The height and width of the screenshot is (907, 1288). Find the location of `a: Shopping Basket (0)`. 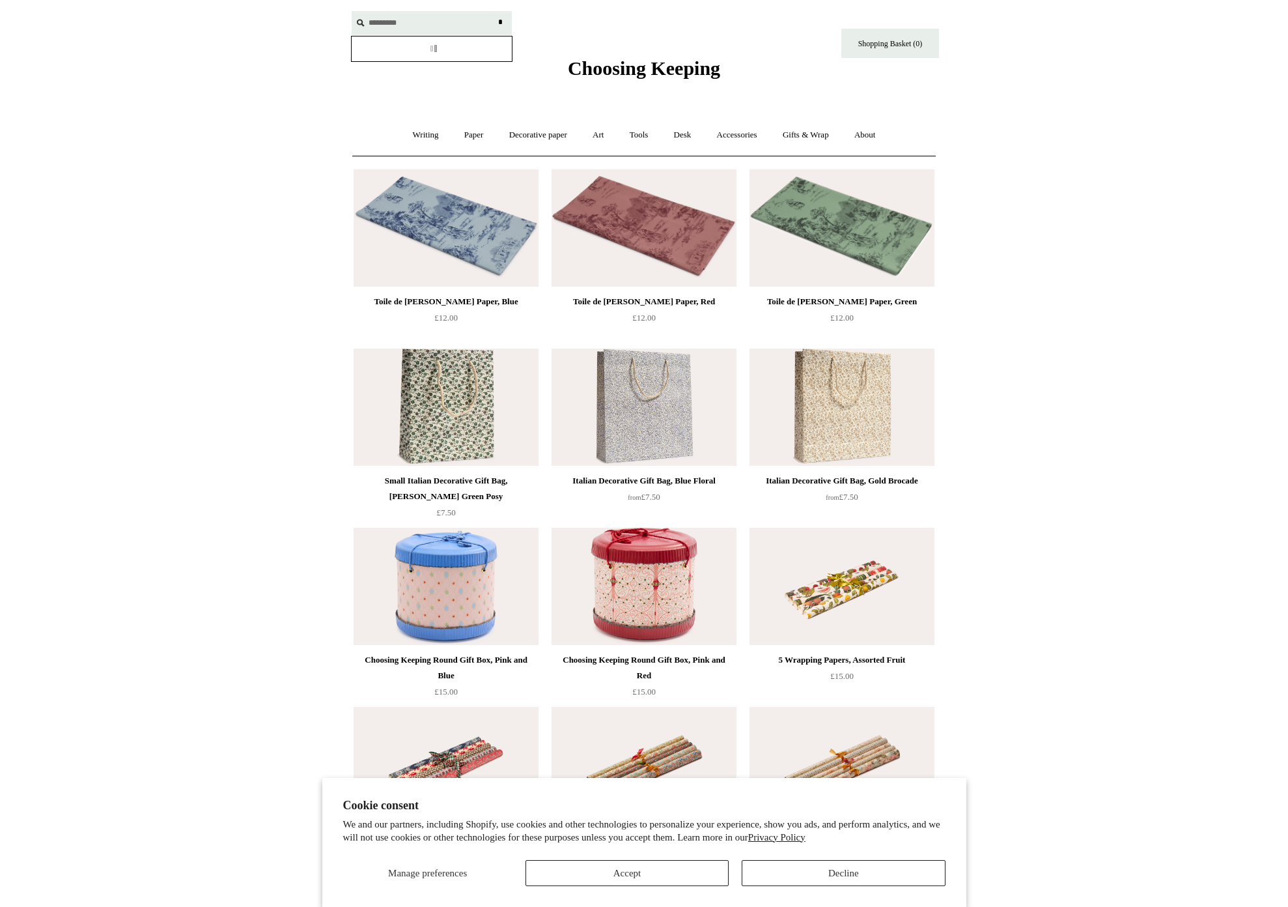

a: Shopping Basket (0) is located at coordinates (890, 43).